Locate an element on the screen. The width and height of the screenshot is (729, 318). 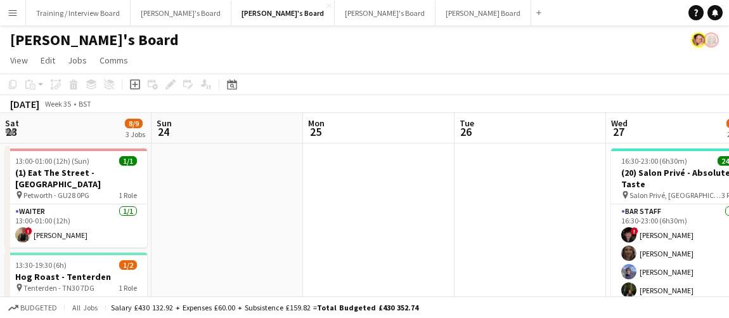
button: Budgeted is located at coordinates (32, 308).